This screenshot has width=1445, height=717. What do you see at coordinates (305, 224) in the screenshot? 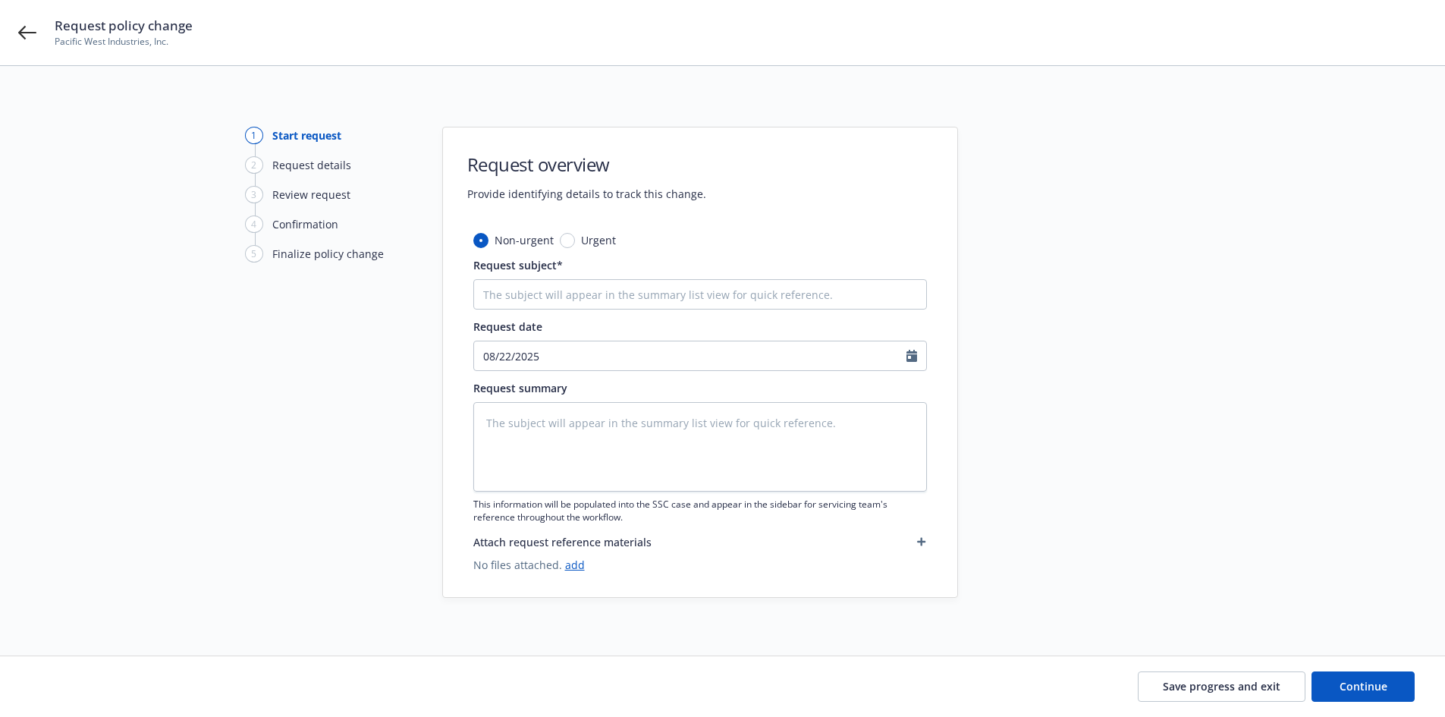
I see `div: Confirmation` at bounding box center [305, 224].